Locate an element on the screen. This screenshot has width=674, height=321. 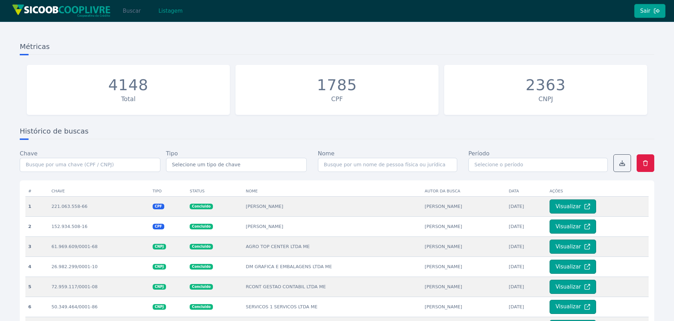
div: 4148 is located at coordinates (128, 85).